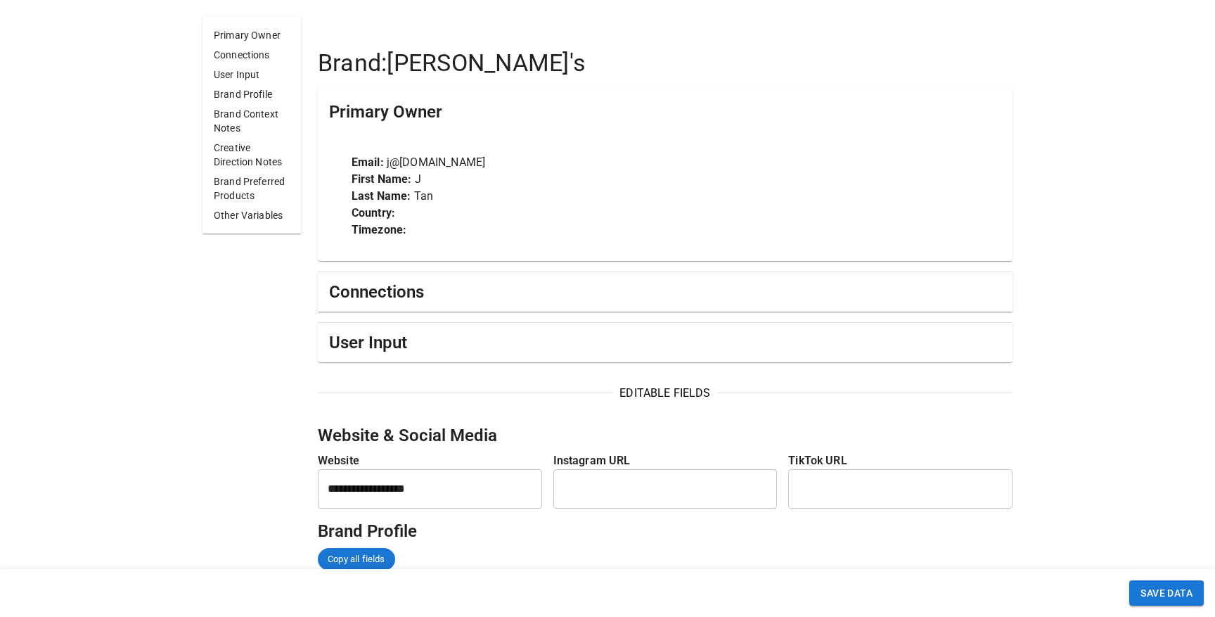 Image resolution: width=1215 pixels, height=617 pixels. I want to click on p: Brand Profile, so click(252, 94).